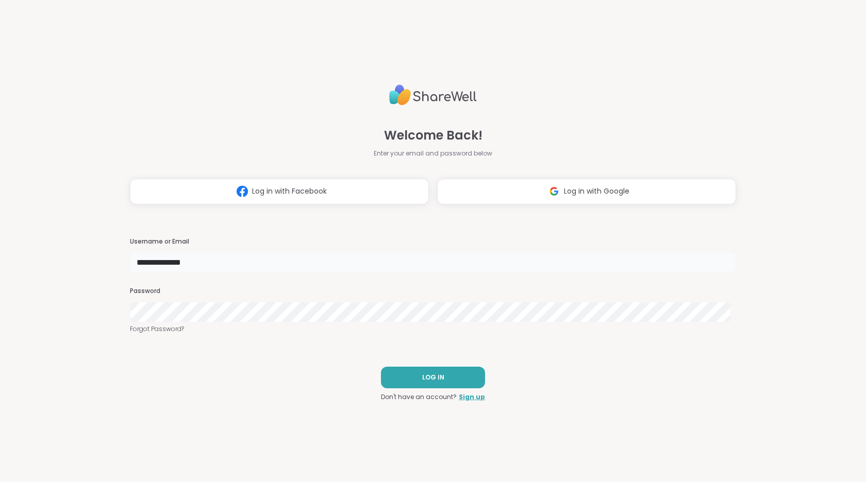 This screenshot has width=866, height=482. Describe the element at coordinates (418, 397) in the screenshot. I see `span: Don't have an account?` at that location.